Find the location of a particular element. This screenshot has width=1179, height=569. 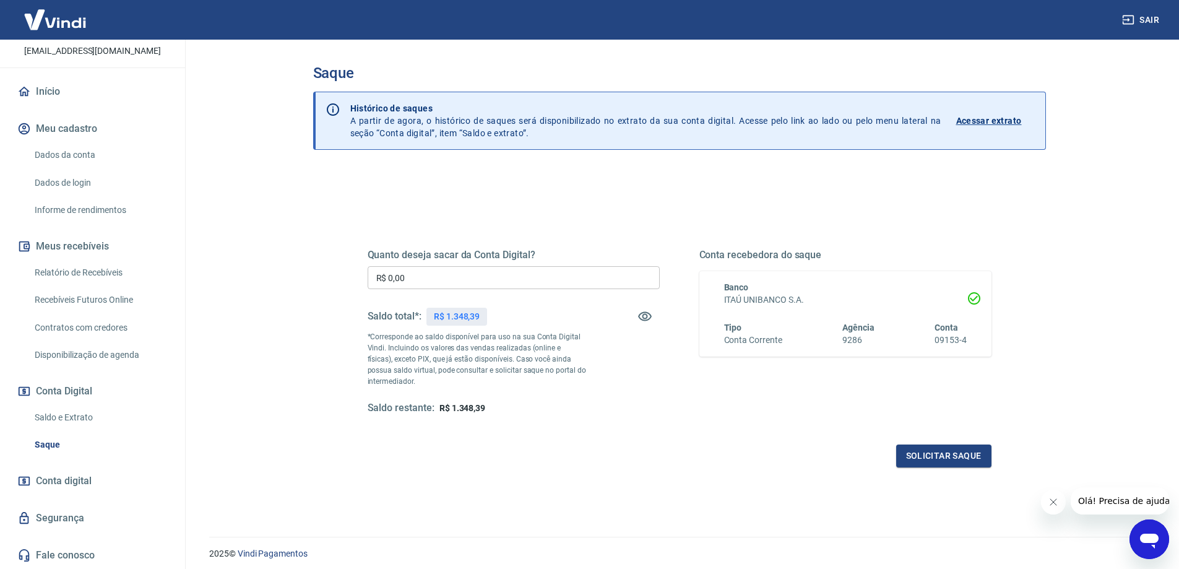

h6: Conta Corrente is located at coordinates (753, 340).